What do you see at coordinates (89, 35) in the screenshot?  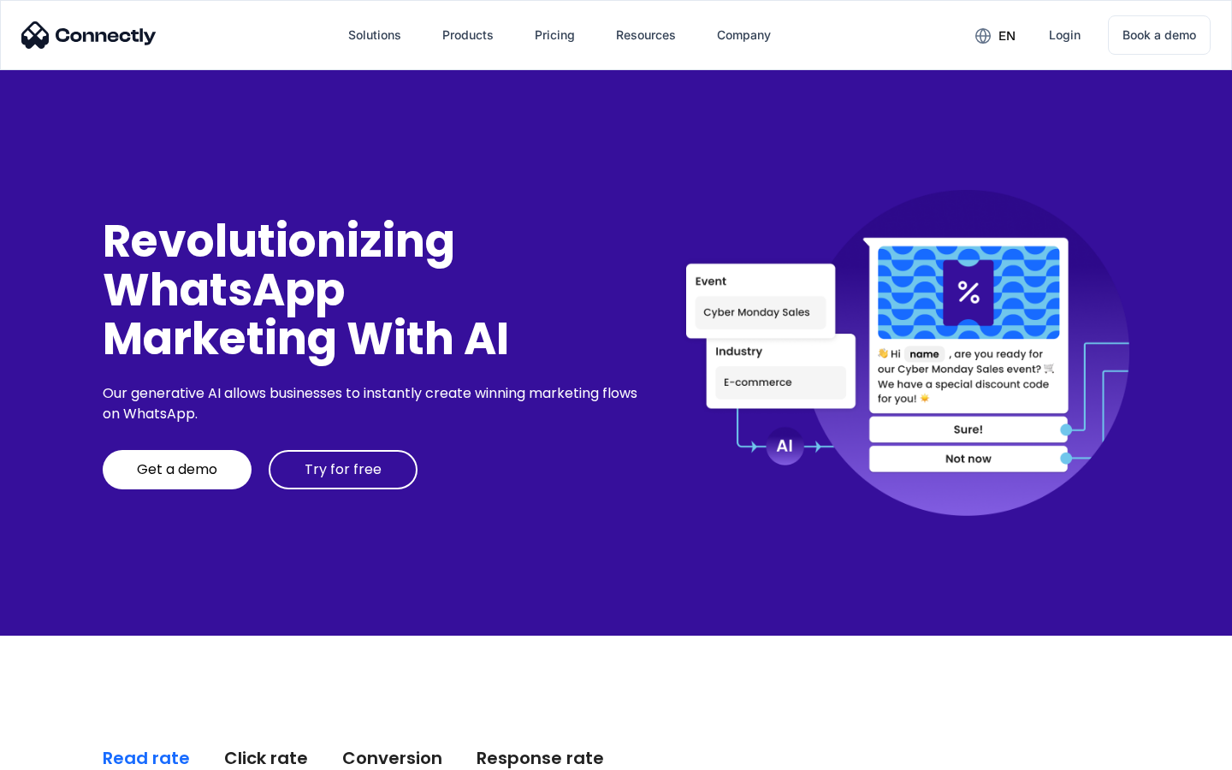 I see `img: Connectly Logo` at bounding box center [89, 35].